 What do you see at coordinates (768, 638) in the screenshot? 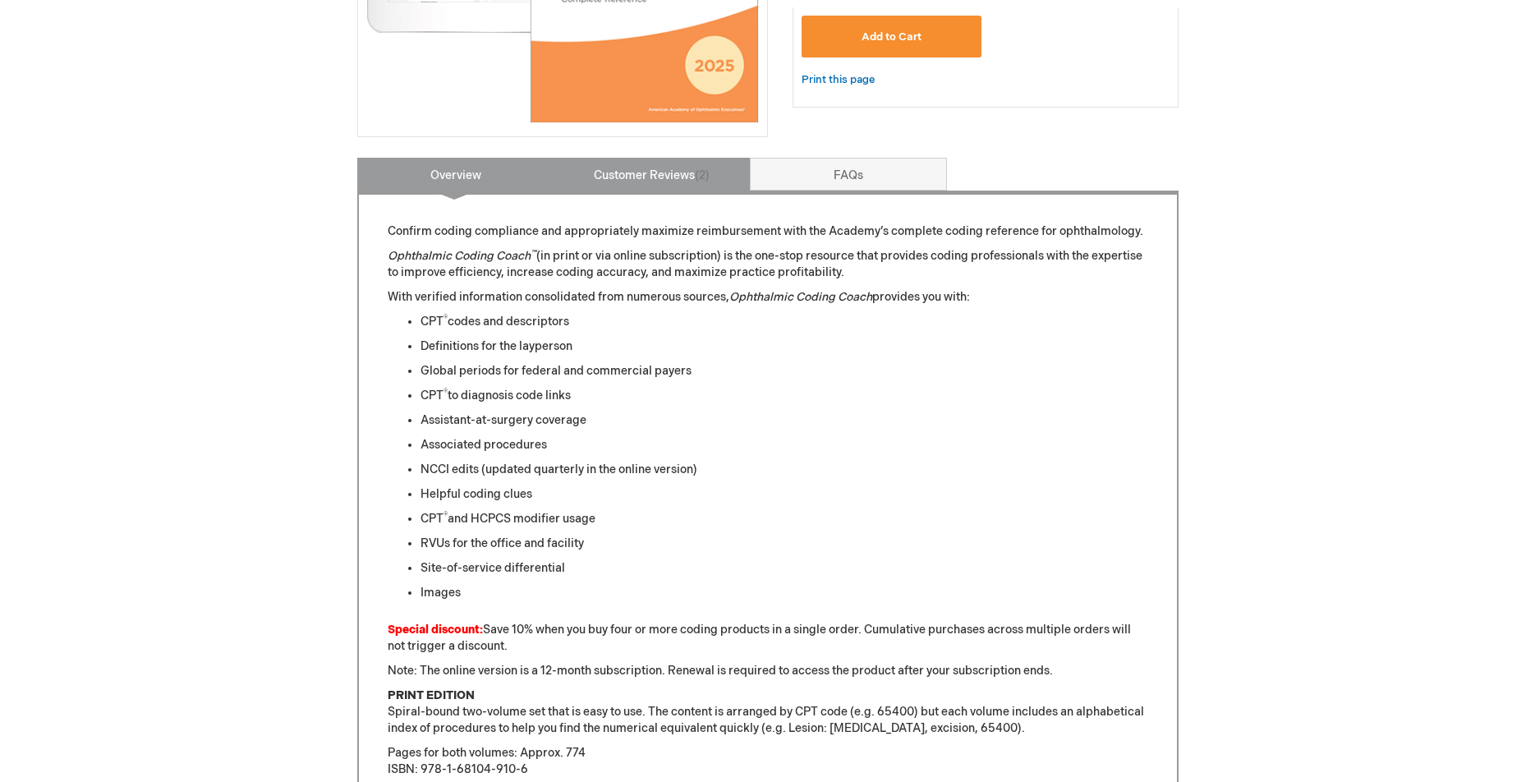
I see `p: Save 10% when you buy four or more coding products in a single order. Cumulative purchases across...` at bounding box center [768, 638].